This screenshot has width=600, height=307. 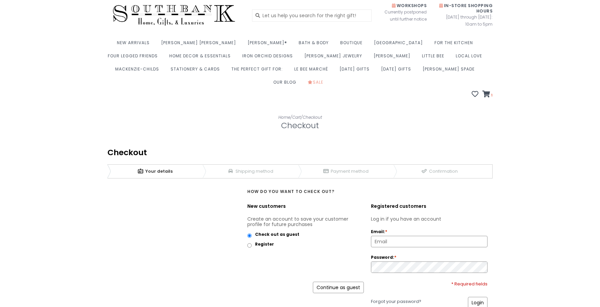 What do you see at coordinates (155, 172) in the screenshot?
I see `a: 1Your details` at bounding box center [155, 172].